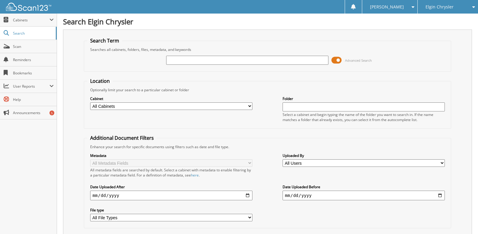 This screenshot has height=234, width=478. What do you see at coordinates (171, 196) in the screenshot?
I see `input: start` at bounding box center [171, 196].